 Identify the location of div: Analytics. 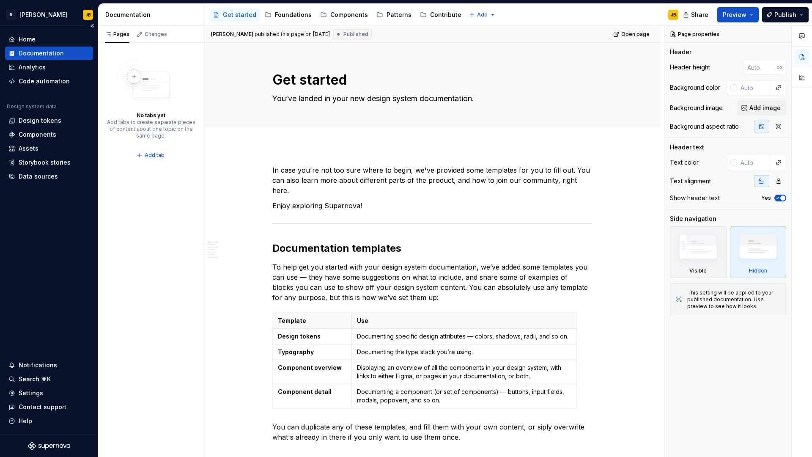
(32, 67).